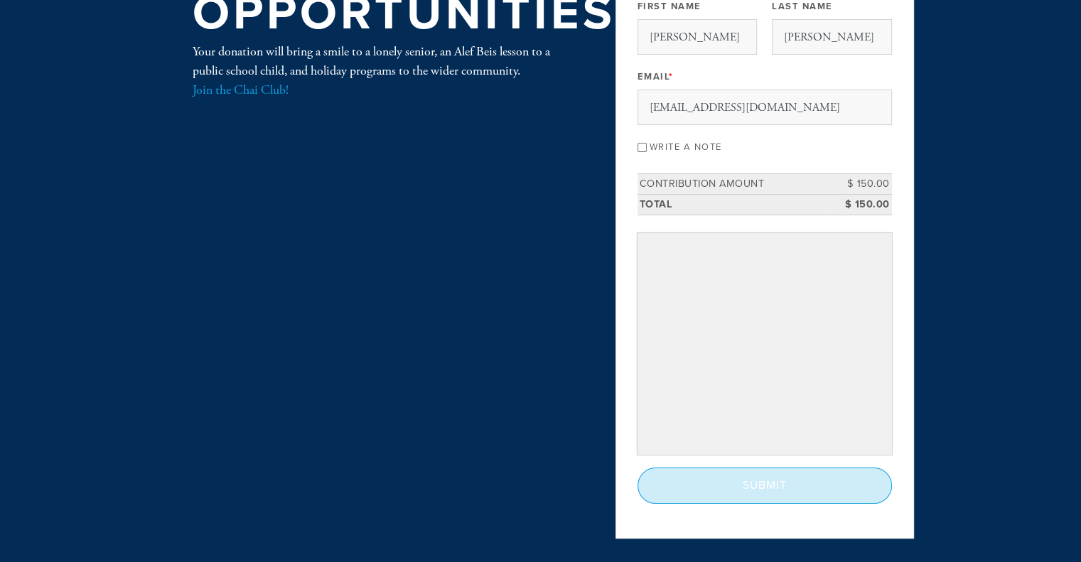 The height and width of the screenshot is (562, 1081). I want to click on div: Your donation will bring a smile to a lonely senior, an Alef Beis lesson to a public school child..., so click(381, 70).